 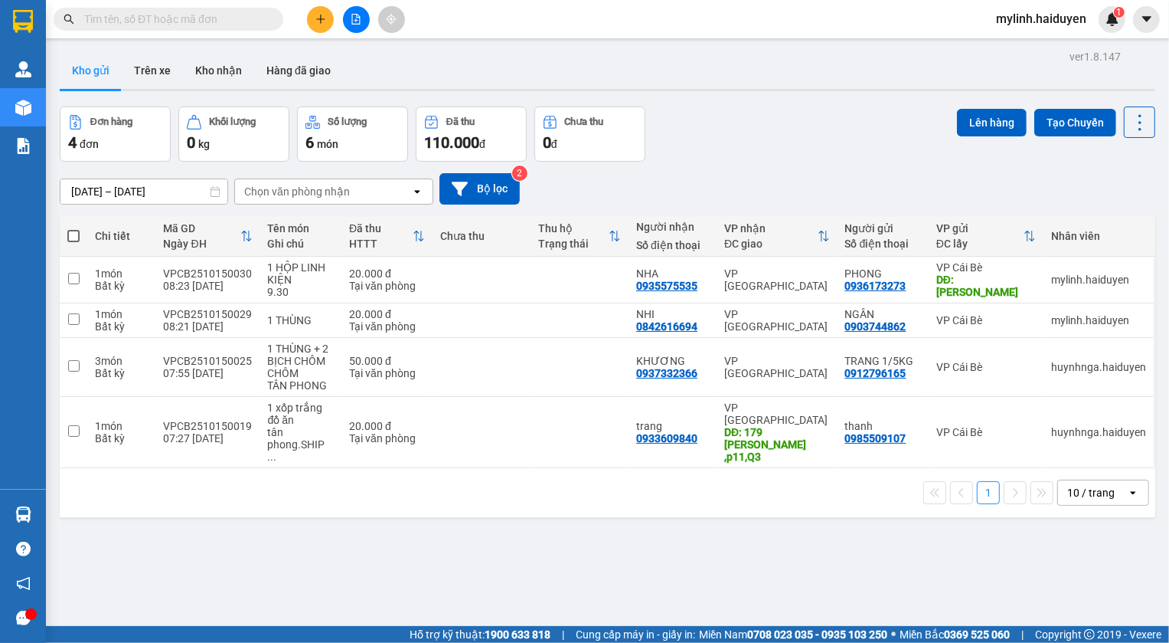 I want to click on div: Tên món, so click(x=301, y=228).